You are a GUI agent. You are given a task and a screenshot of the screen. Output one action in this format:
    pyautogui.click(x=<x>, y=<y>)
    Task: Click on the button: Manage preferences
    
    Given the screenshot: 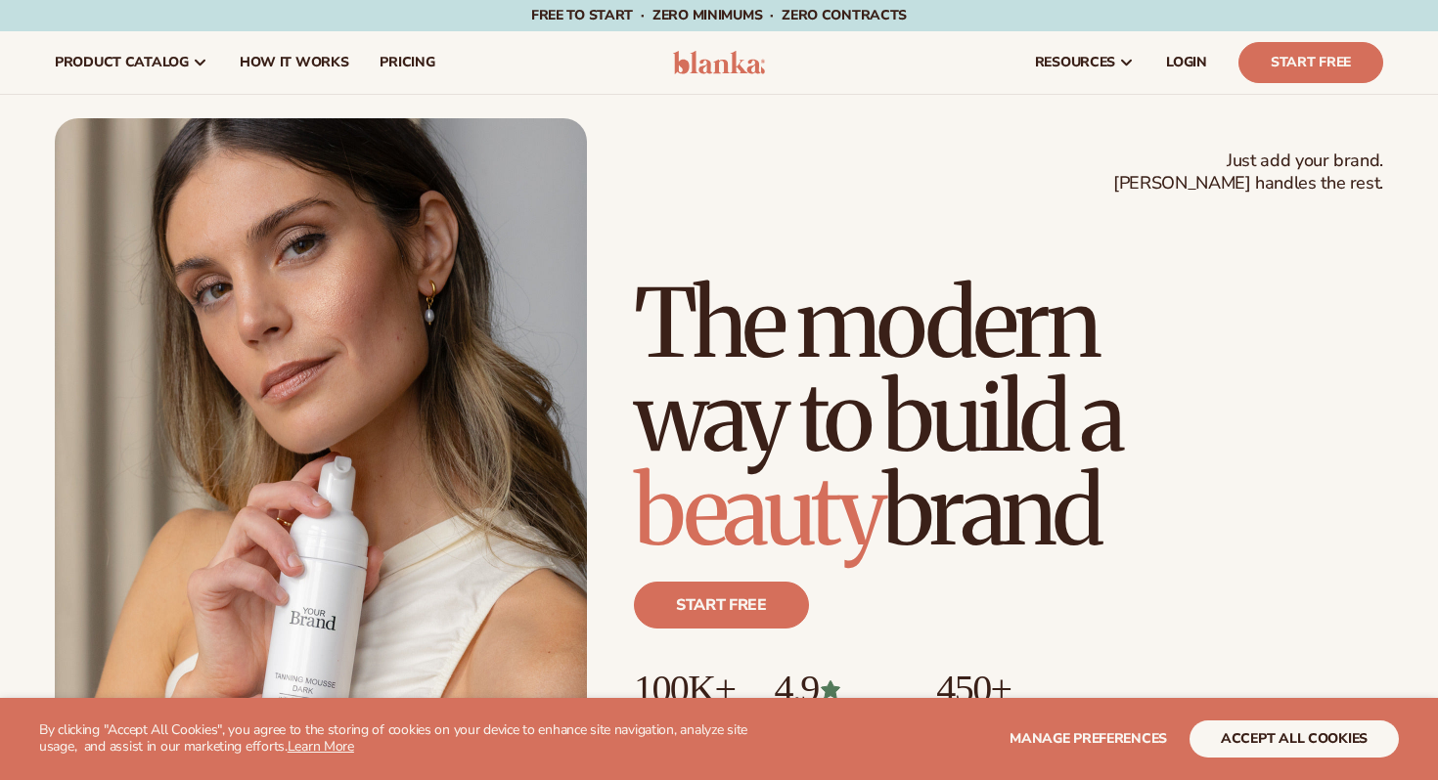 What is the action you would take?
    pyautogui.click(x=1087, y=739)
    